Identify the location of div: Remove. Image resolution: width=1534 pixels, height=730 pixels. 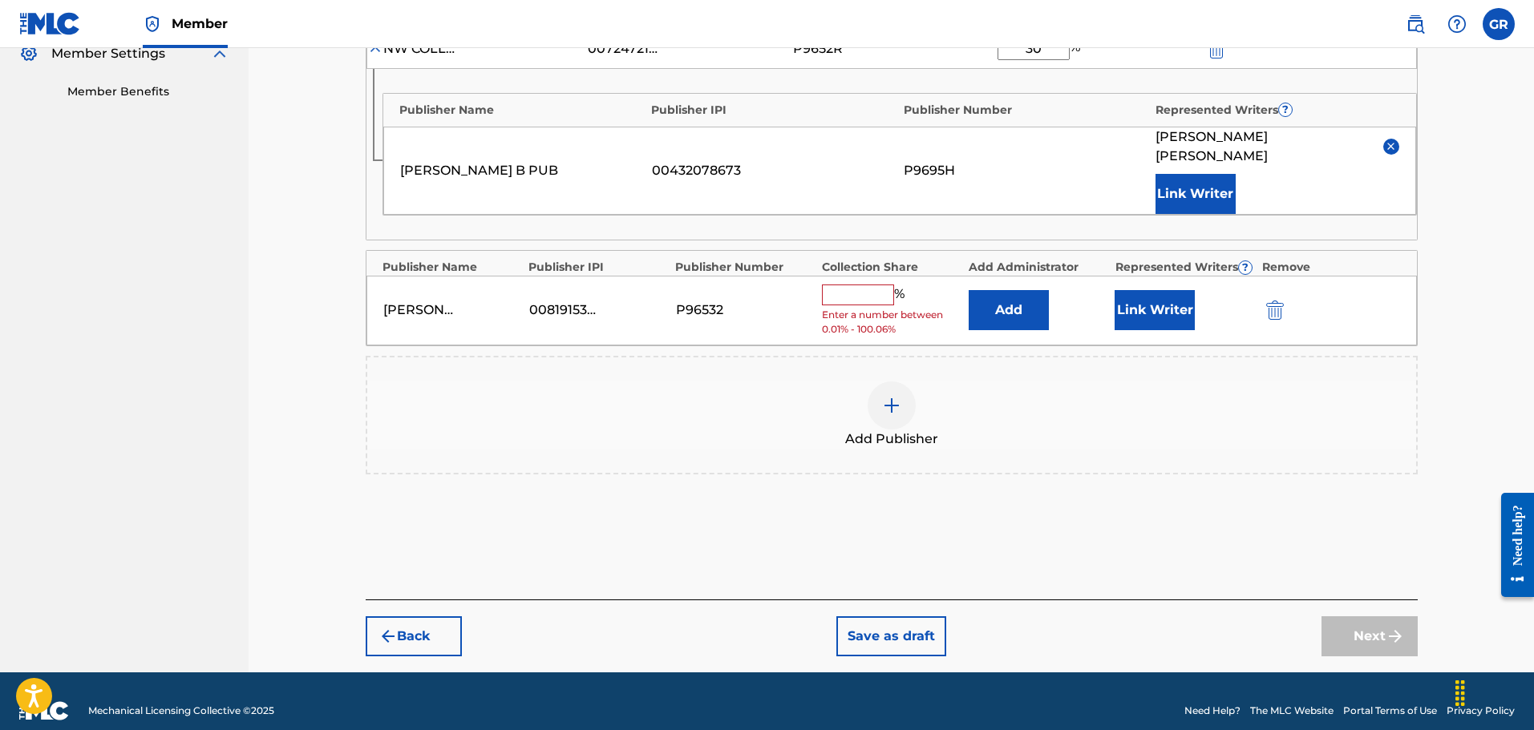
(1331, 267).